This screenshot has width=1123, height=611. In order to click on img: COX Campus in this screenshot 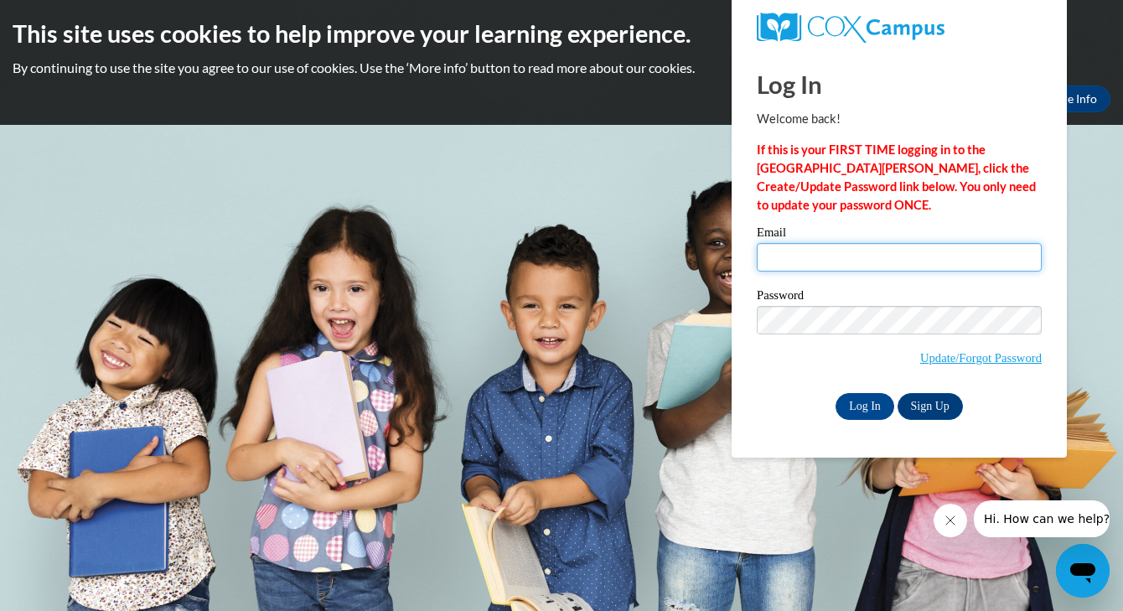, I will do `click(851, 28)`.